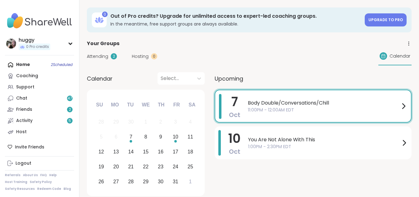  I want to click on div: Choose Friday, October 31st, 2025, so click(175, 181).